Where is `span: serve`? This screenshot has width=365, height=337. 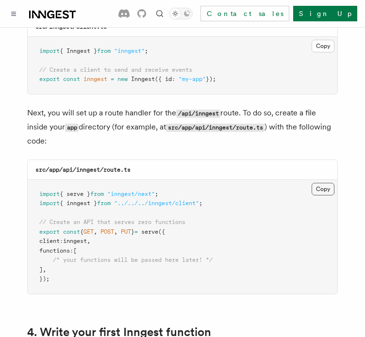
span: serve is located at coordinates (149, 232).